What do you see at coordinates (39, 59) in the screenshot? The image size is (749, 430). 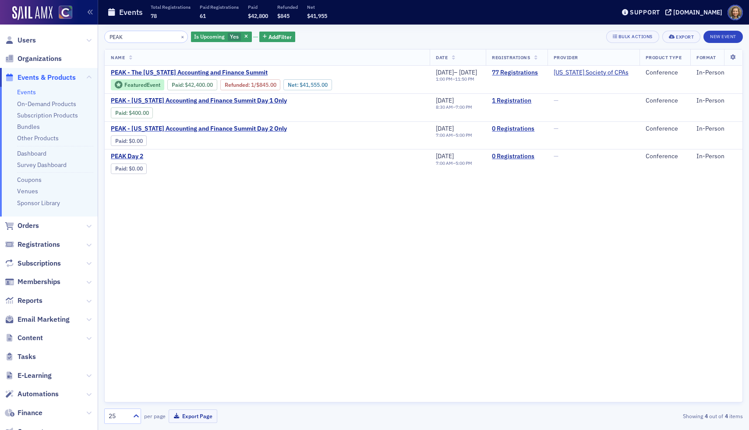 I see `span: Organizations` at bounding box center [39, 59].